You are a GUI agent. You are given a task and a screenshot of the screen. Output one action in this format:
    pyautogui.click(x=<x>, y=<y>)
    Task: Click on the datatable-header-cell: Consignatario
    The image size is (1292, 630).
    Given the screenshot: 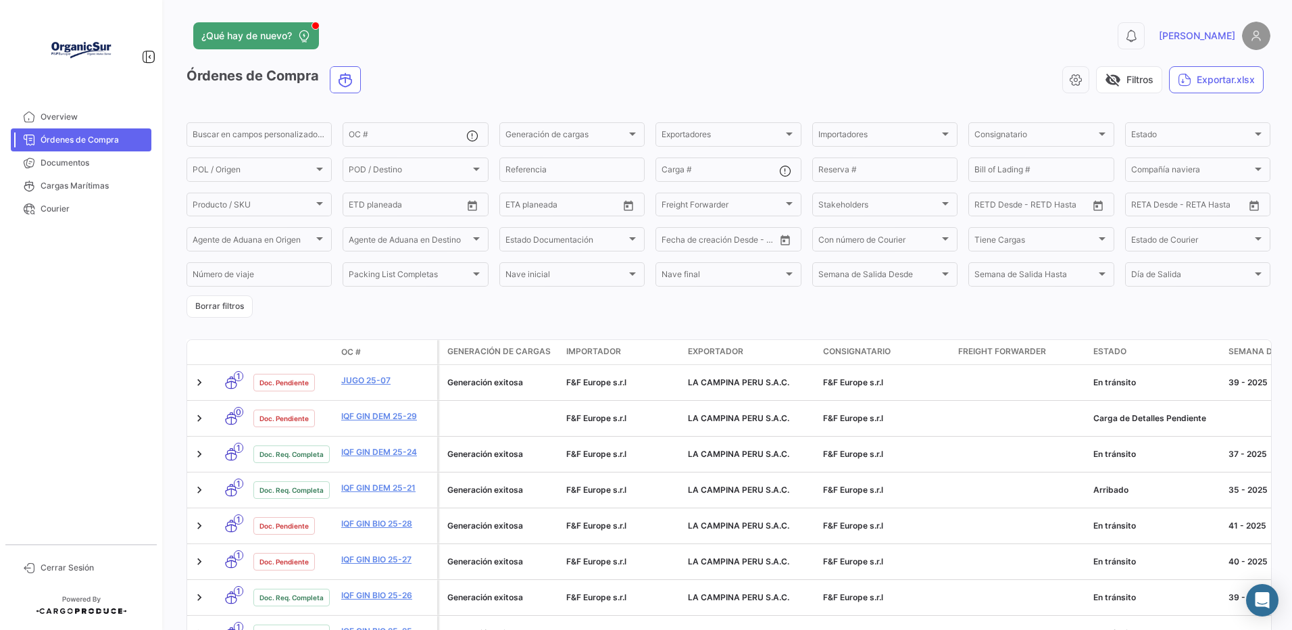 What is the action you would take?
    pyautogui.click(x=885, y=352)
    